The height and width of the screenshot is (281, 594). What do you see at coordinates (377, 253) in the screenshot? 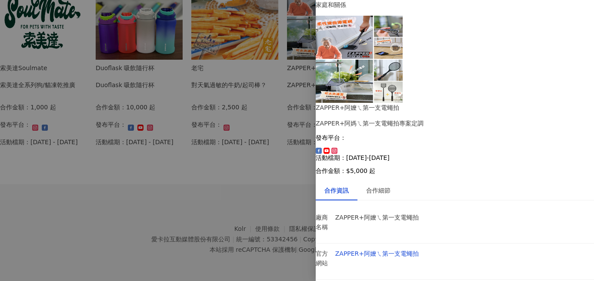
I see `a: ZAPPER+阿嬤ㄟ第一支電蠅拍` at bounding box center [377, 253].